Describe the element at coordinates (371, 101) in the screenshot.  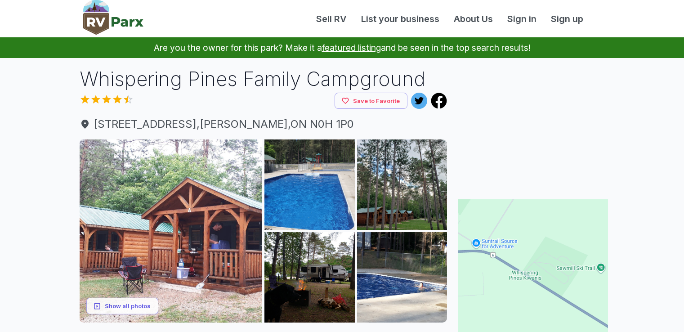
I see `button: Save to Favorite` at that location.